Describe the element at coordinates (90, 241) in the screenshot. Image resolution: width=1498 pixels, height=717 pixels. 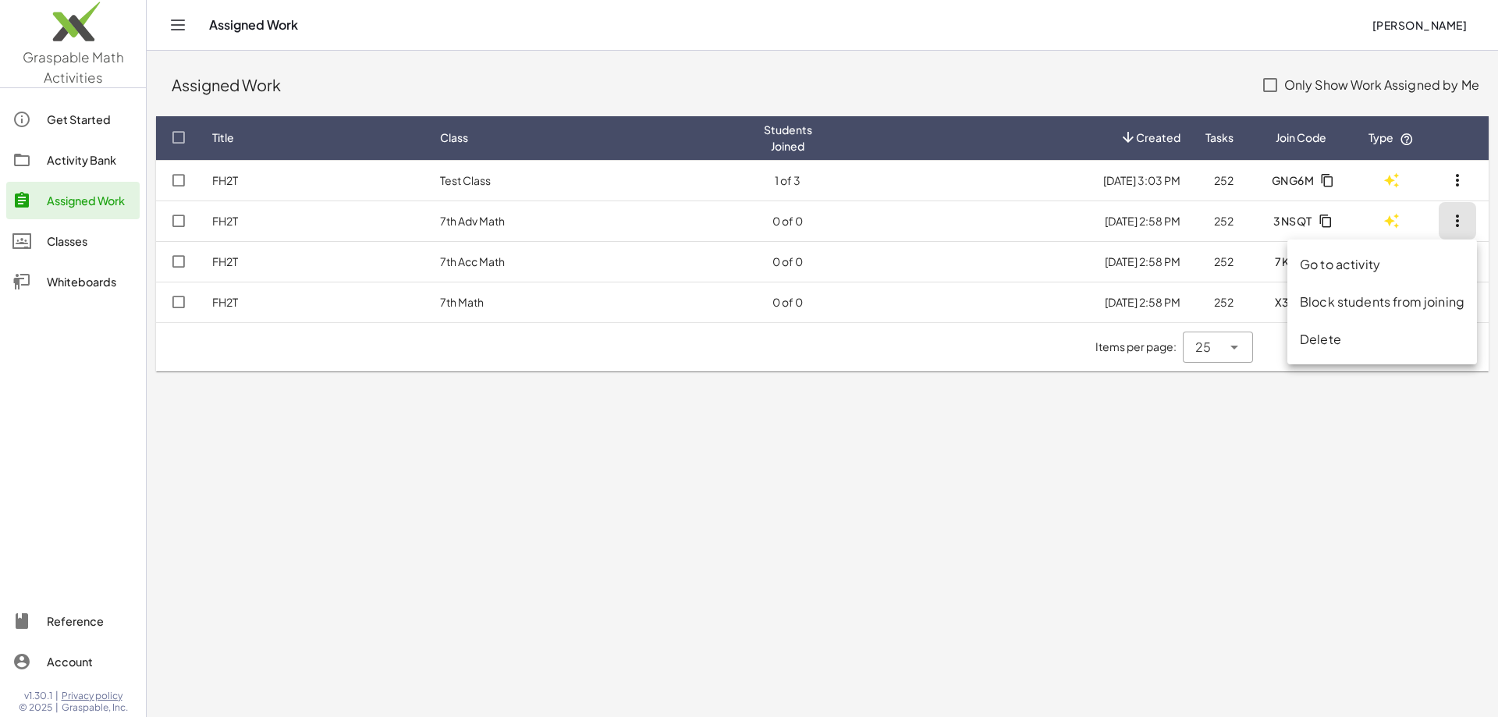
I see `div: Classes` at that location.